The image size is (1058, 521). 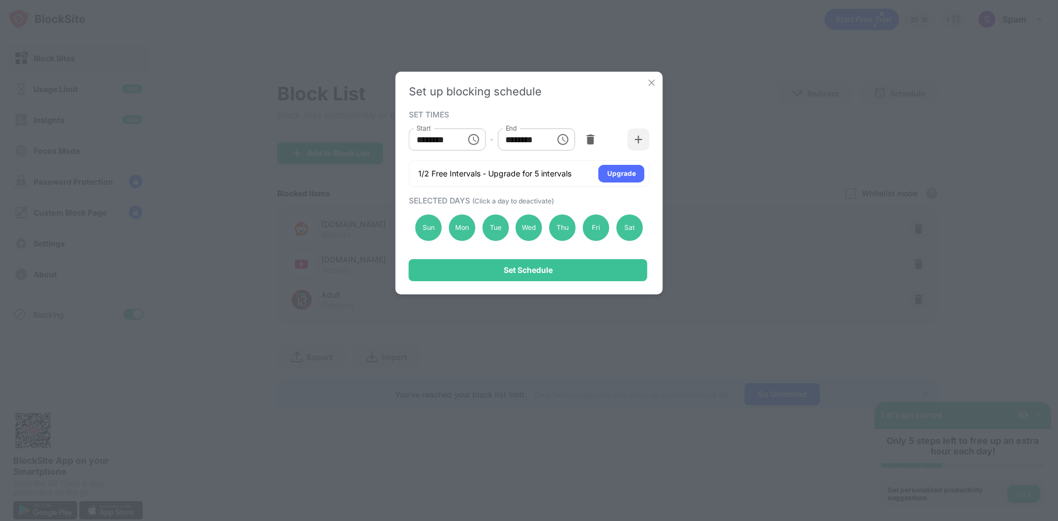 I want to click on div: SELECTED DAYS, so click(x=528, y=200).